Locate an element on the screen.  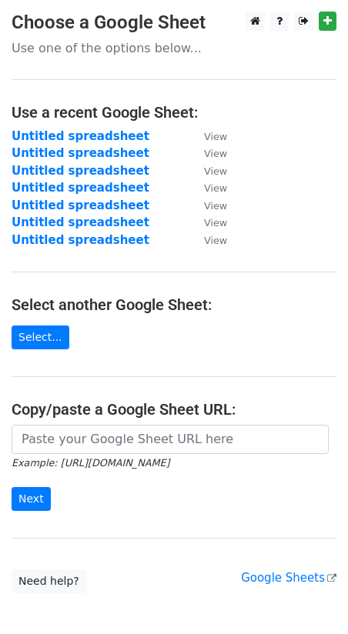
h3: Choose a Google Sheet is located at coordinates (174, 22).